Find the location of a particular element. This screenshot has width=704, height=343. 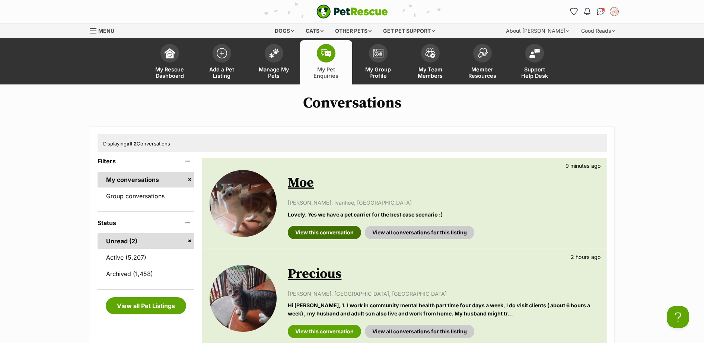

img: Moe is located at coordinates (243, 204).